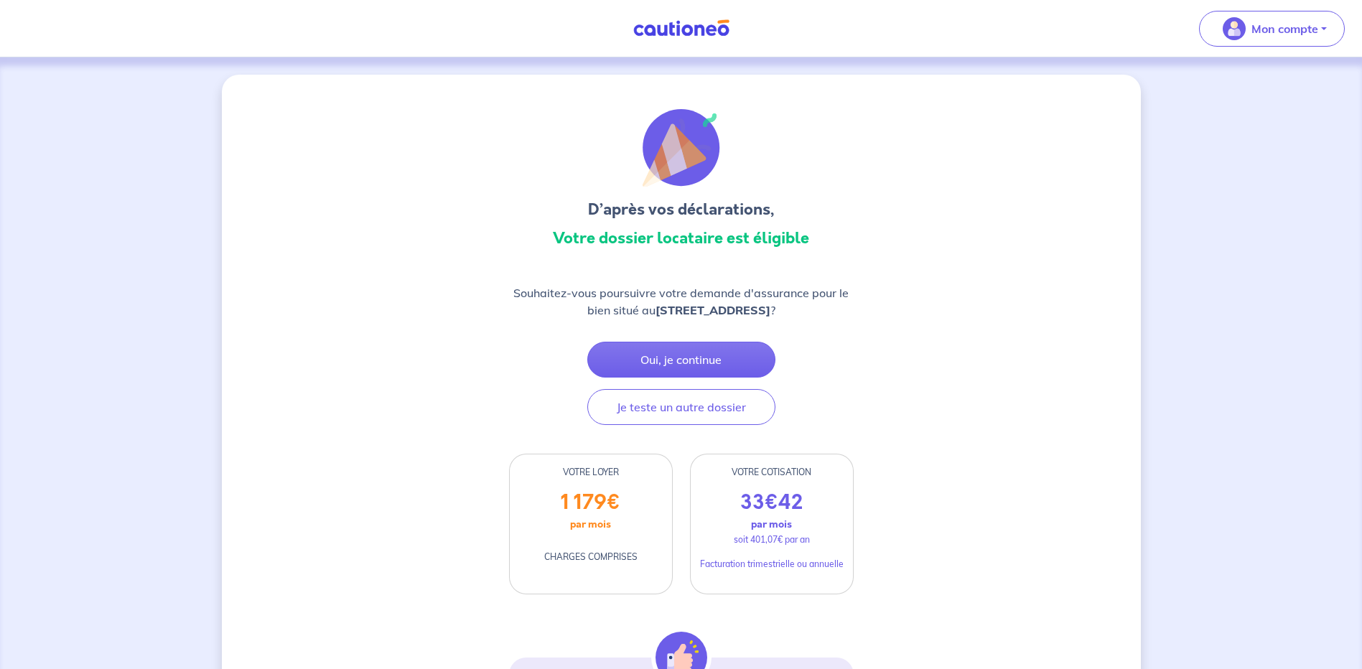 Image resolution: width=1362 pixels, height=669 pixels. Describe the element at coordinates (681, 238) in the screenshot. I see `h3: Votre dossier locataire est éligible` at that location.